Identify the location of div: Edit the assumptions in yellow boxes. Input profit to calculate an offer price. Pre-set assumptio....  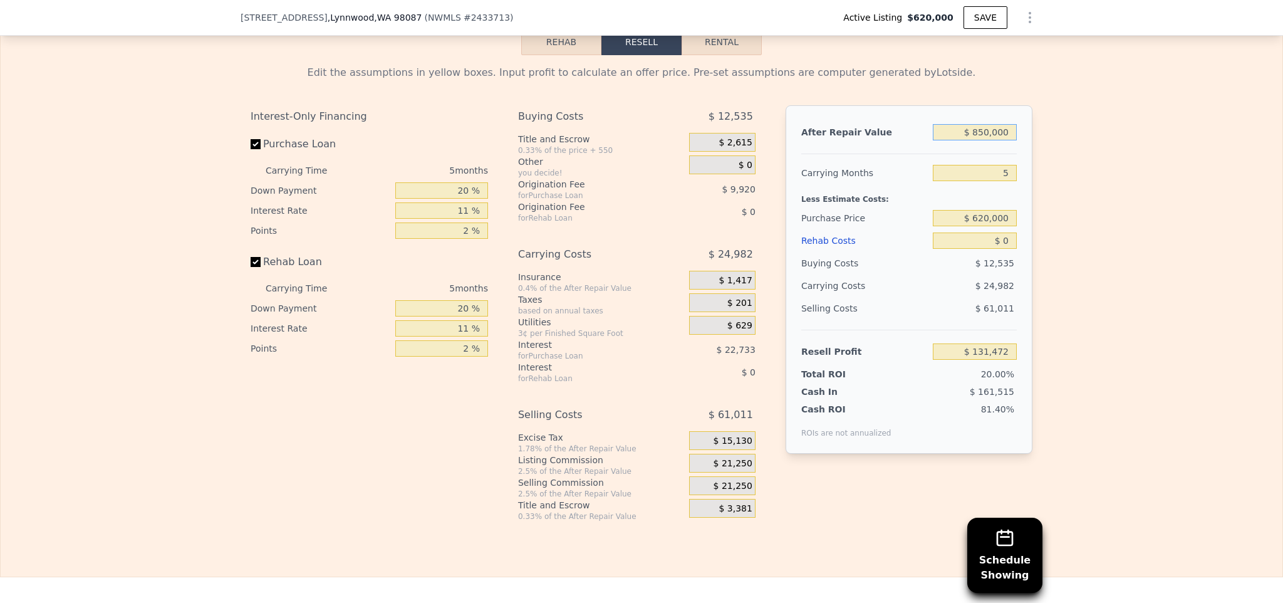
(642, 73).